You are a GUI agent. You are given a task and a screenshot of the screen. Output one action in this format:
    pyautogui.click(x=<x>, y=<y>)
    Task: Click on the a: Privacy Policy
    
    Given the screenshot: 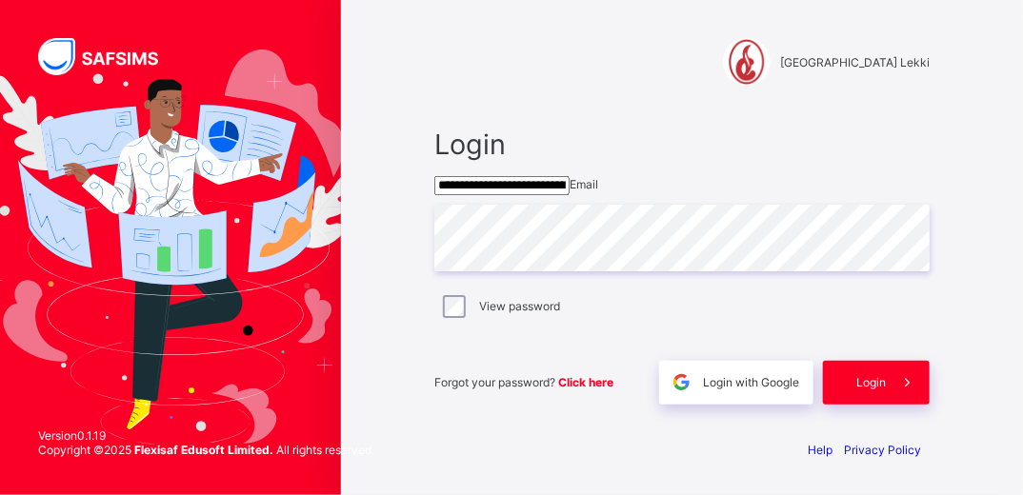 What is the action you would take?
    pyautogui.click(x=882, y=450)
    